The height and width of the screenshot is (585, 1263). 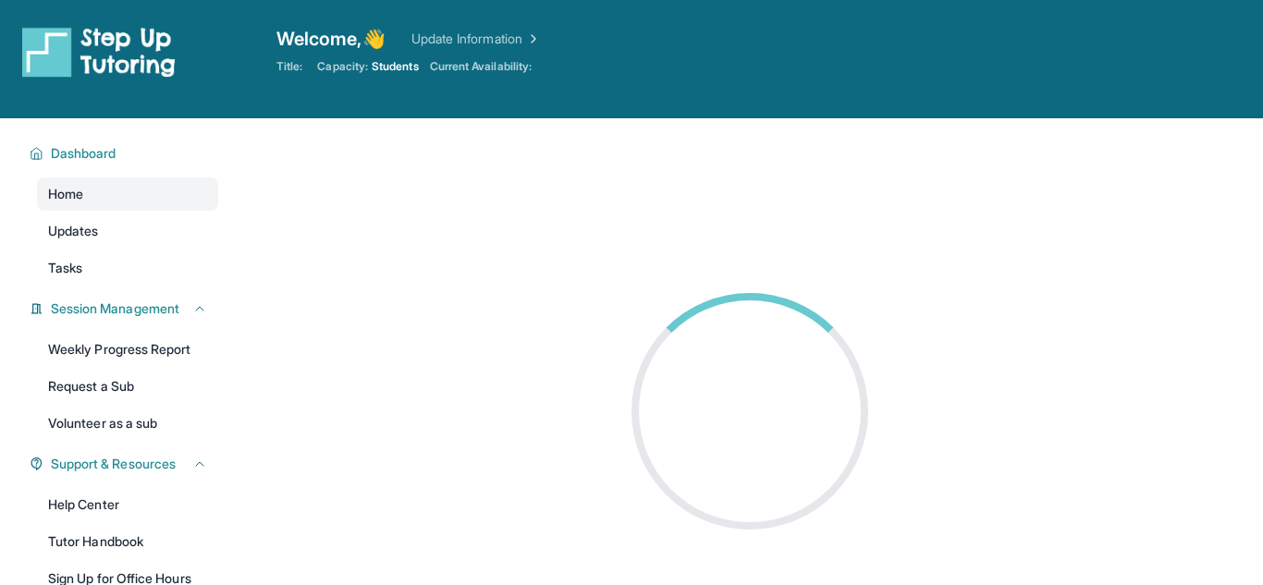 I want to click on span: Title:, so click(x=289, y=67).